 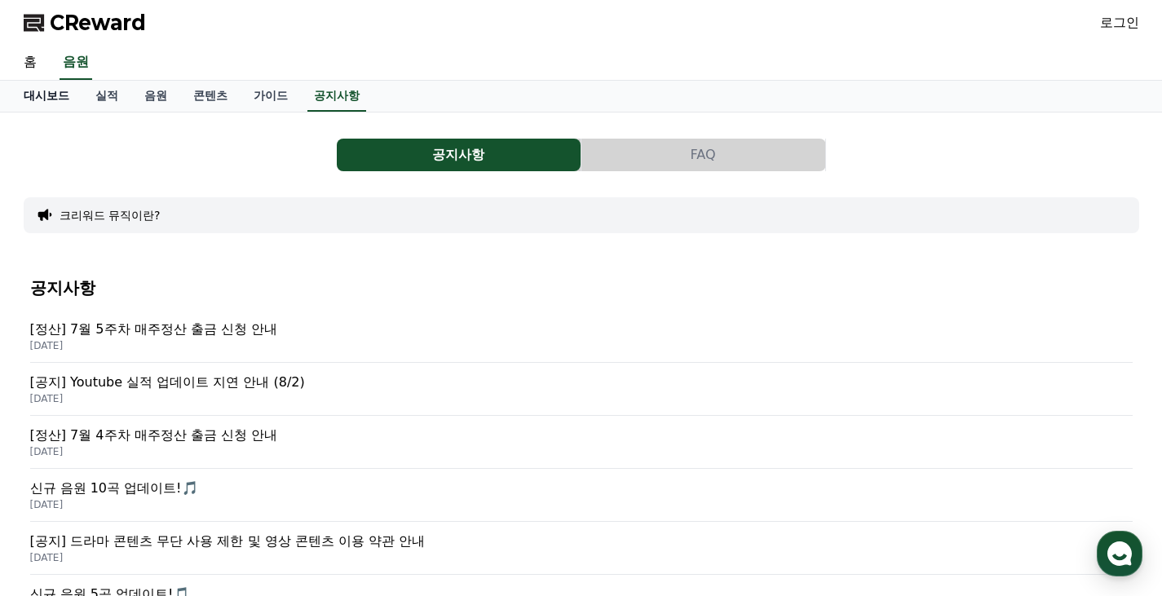 I want to click on a: 실적, so click(x=107, y=96).